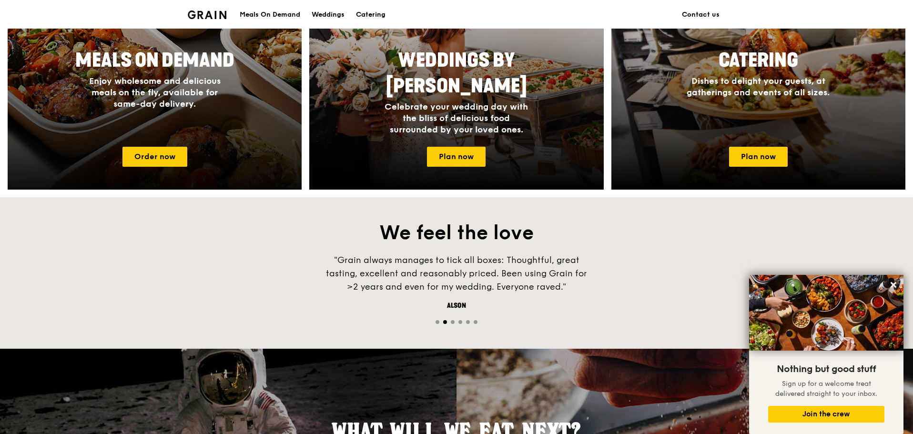  What do you see at coordinates (827, 389) in the screenshot?
I see `span: Sign up for a welcome treat delivered straight to your inbox.` at bounding box center [827, 389].